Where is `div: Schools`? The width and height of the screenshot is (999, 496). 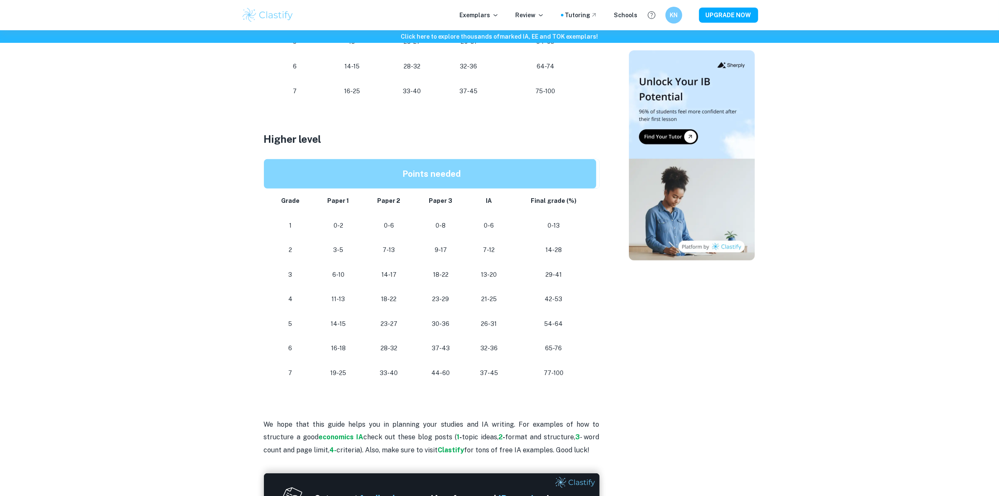
div: Schools is located at coordinates (626, 15).